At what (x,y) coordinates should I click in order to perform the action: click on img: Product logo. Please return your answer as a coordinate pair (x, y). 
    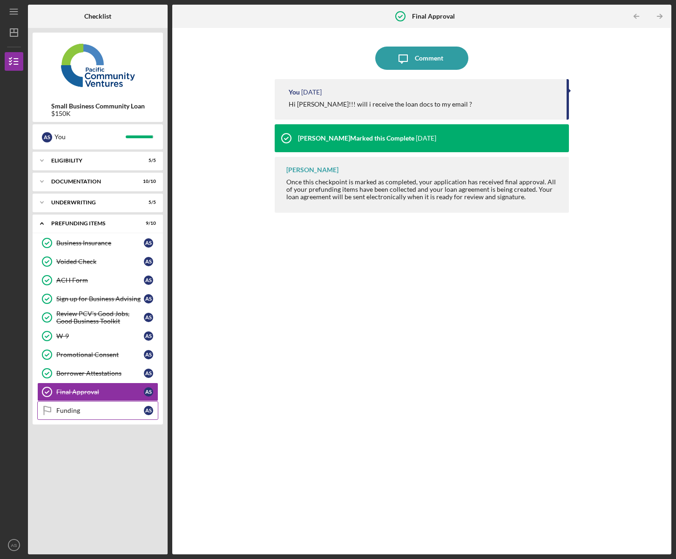
    Looking at the image, I should click on (98, 65).